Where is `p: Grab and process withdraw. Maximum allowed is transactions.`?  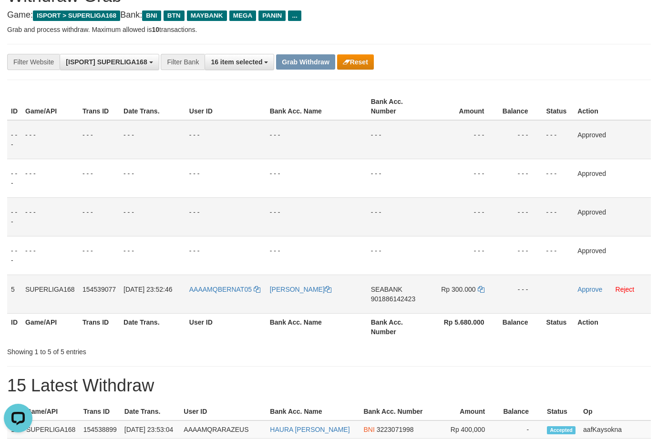 p: Grab and process withdraw. Maximum allowed is transactions. is located at coordinates (329, 30).